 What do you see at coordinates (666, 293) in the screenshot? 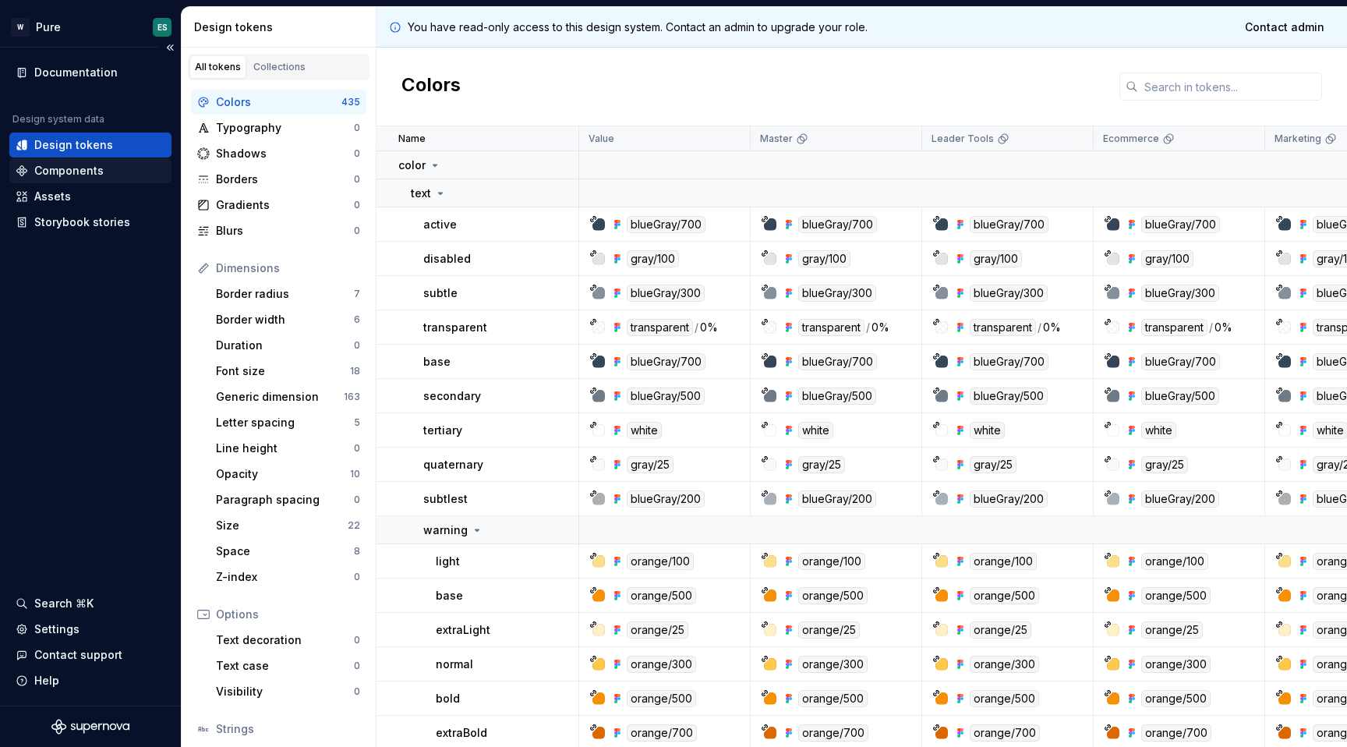
I see `div: blueGray/300` at bounding box center [666, 293].